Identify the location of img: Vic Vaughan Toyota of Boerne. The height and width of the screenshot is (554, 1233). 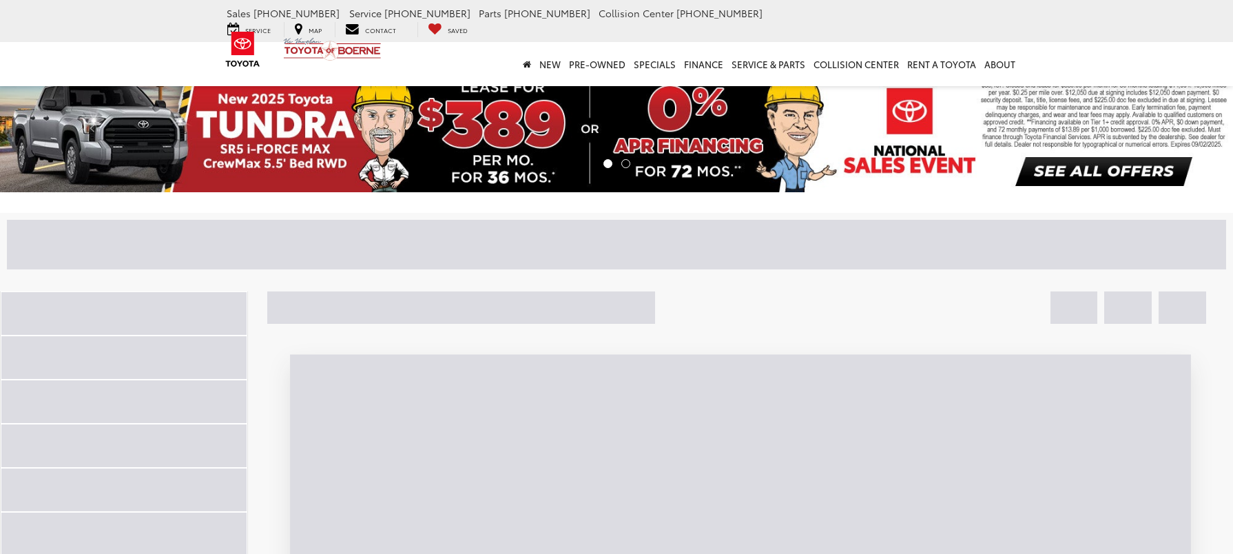
(332, 49).